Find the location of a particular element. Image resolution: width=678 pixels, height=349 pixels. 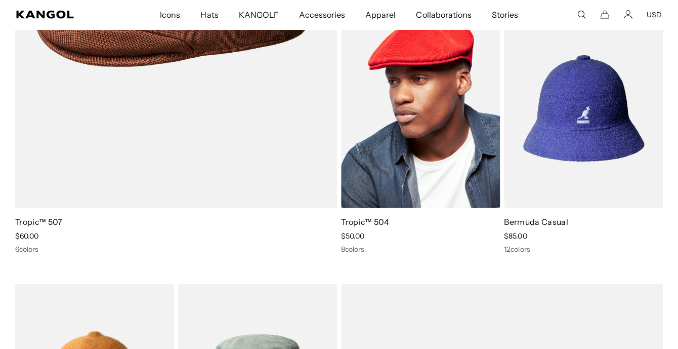

span: $85.00 is located at coordinates (515, 236).